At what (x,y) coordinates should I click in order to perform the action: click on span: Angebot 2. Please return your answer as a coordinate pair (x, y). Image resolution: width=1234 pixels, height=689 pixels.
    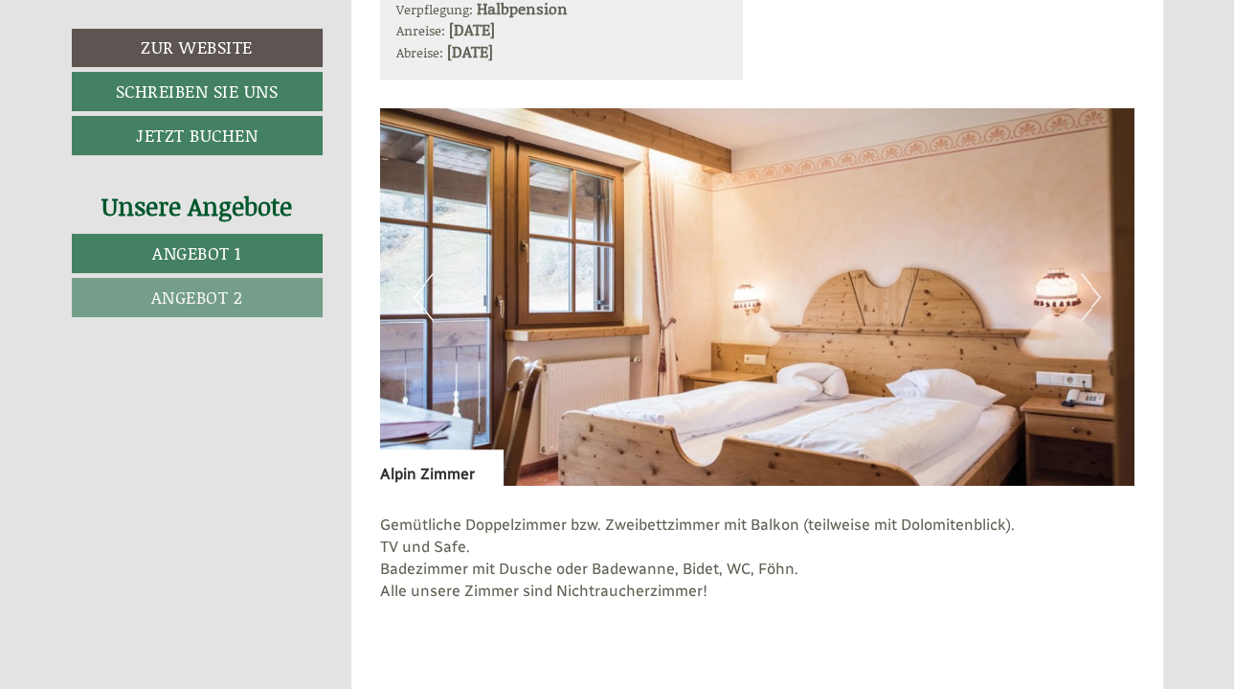
    Looking at the image, I should click on (197, 297).